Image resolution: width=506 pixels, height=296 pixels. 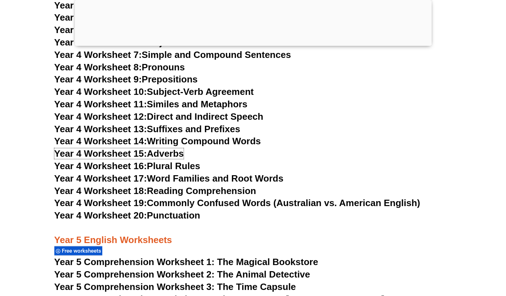 What do you see at coordinates (98, 17) in the screenshot?
I see `span: Year 4 Worksheet 4:` at bounding box center [98, 17].